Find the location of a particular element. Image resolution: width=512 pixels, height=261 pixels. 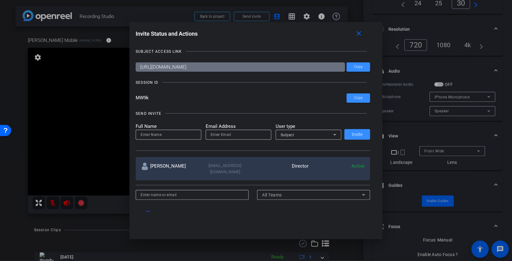

openreel-title-line: SESSION ID is located at coordinates (253, 82).